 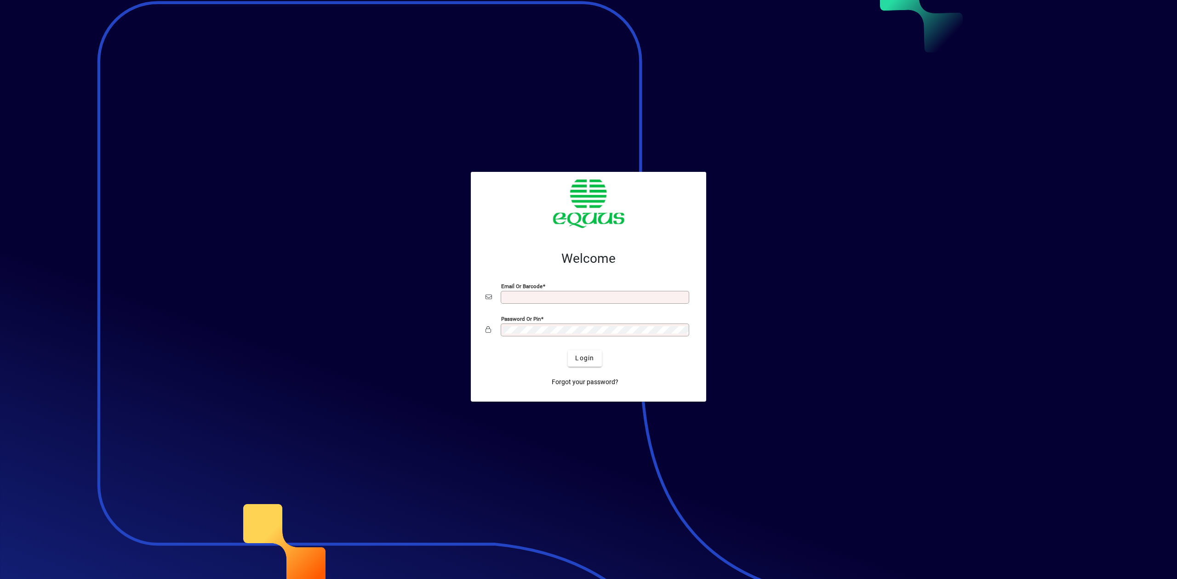 What do you see at coordinates (522, 286) in the screenshot?
I see `mat-label: Email or Barcode` at bounding box center [522, 286].